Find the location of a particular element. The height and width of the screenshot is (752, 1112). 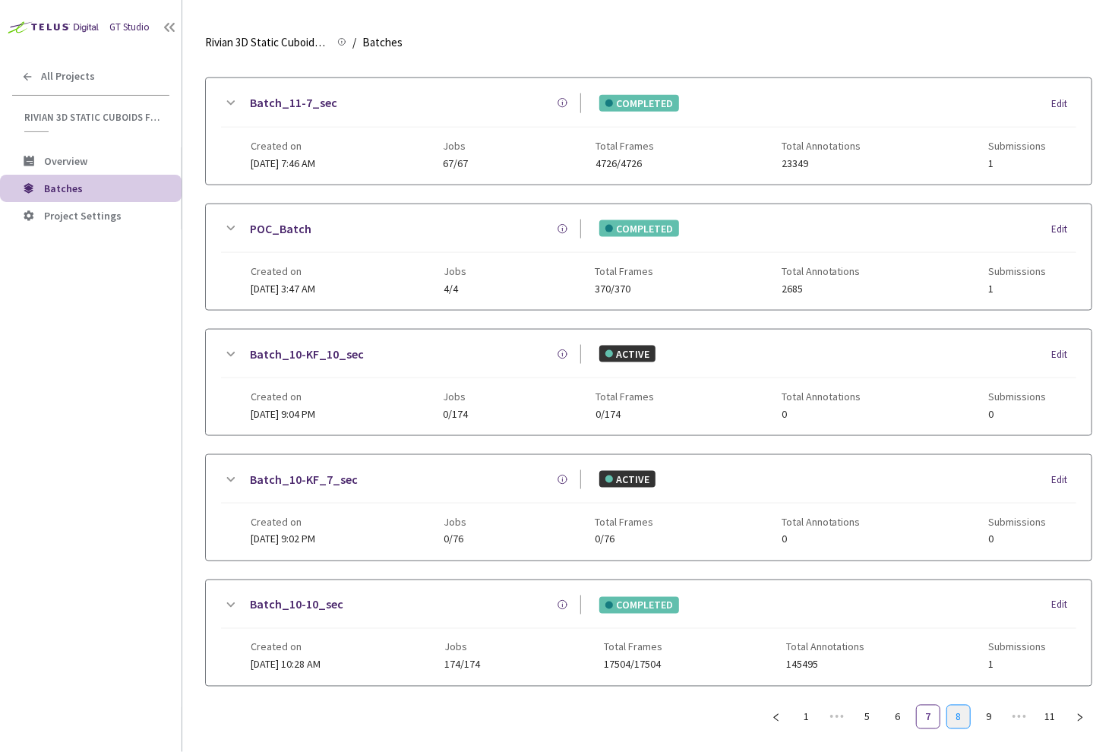

a: Batch_10-10_sec is located at coordinates (296, 605).